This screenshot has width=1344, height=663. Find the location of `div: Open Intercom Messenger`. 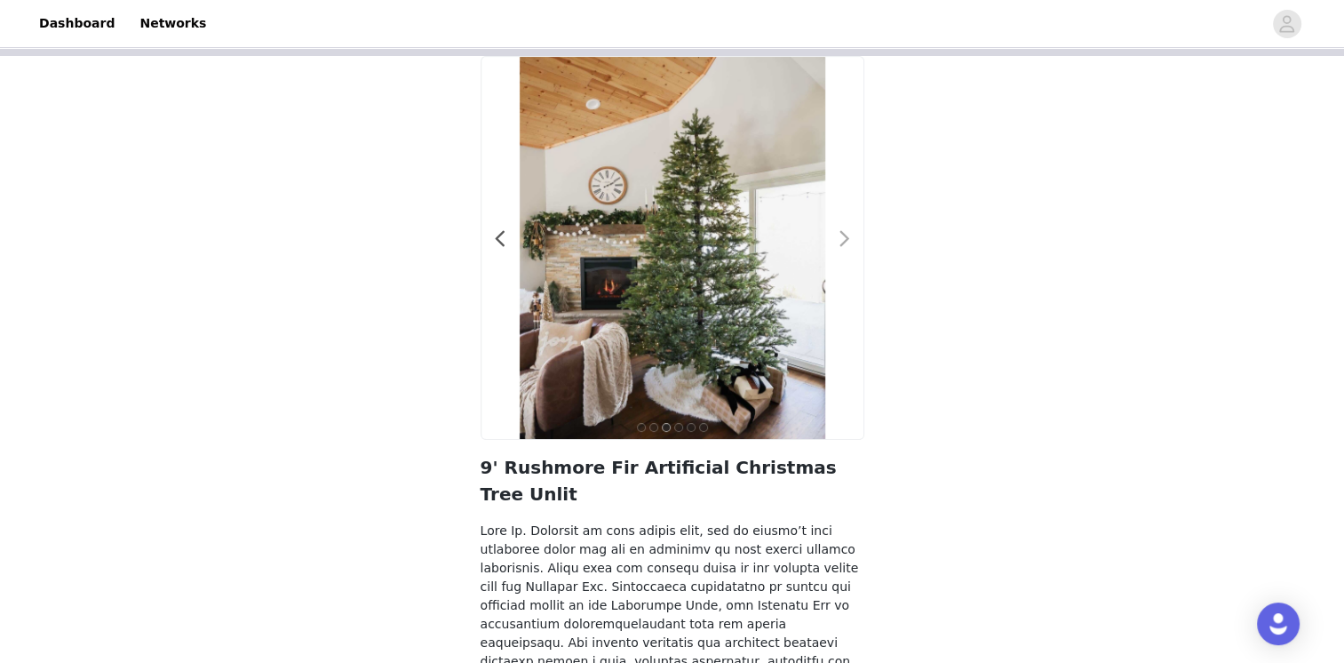

div: Open Intercom Messenger is located at coordinates (1278, 623).